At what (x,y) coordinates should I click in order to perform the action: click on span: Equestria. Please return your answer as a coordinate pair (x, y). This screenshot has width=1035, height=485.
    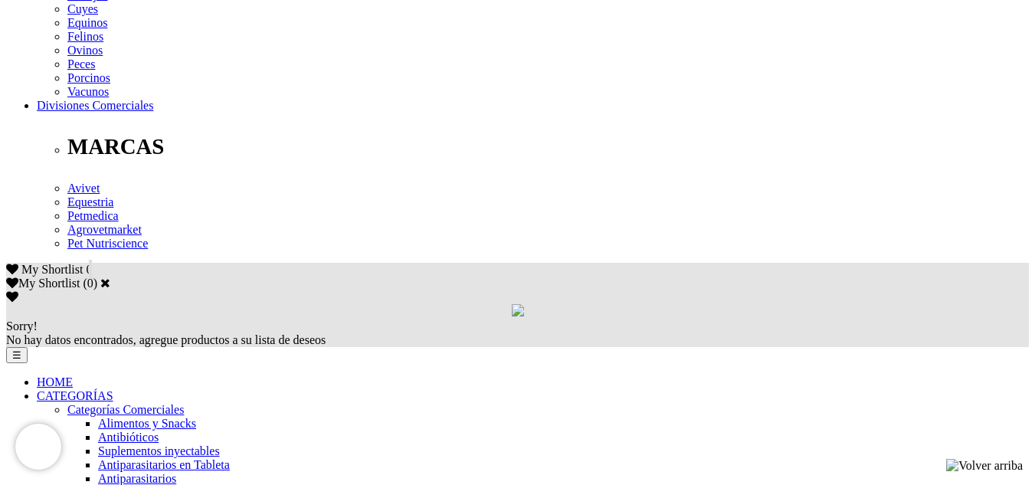
    Looking at the image, I should click on (90, 201).